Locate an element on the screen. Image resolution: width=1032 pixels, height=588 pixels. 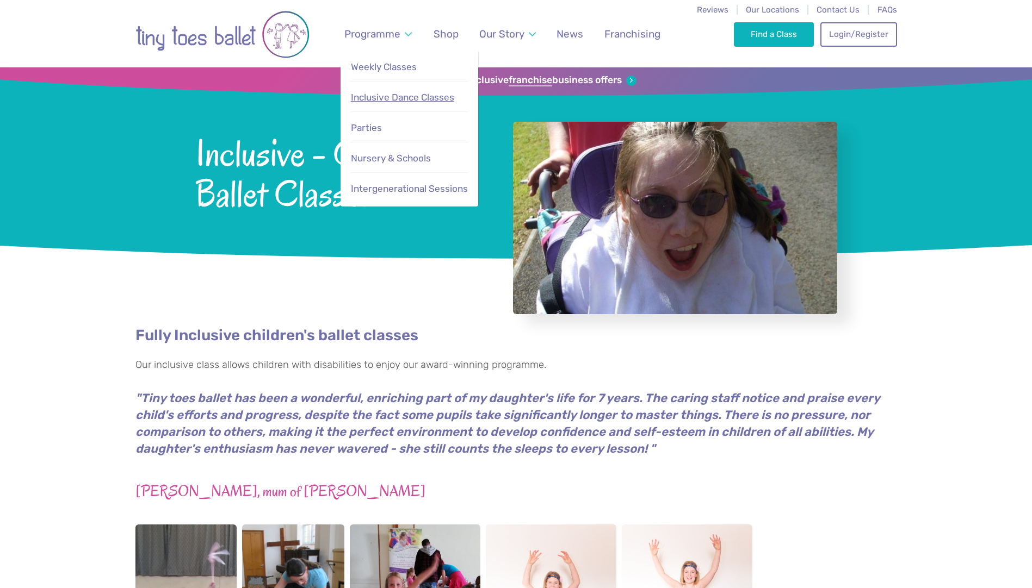
a: Sign up for our exclusivefranchisebusiness offers is located at coordinates (515, 80).